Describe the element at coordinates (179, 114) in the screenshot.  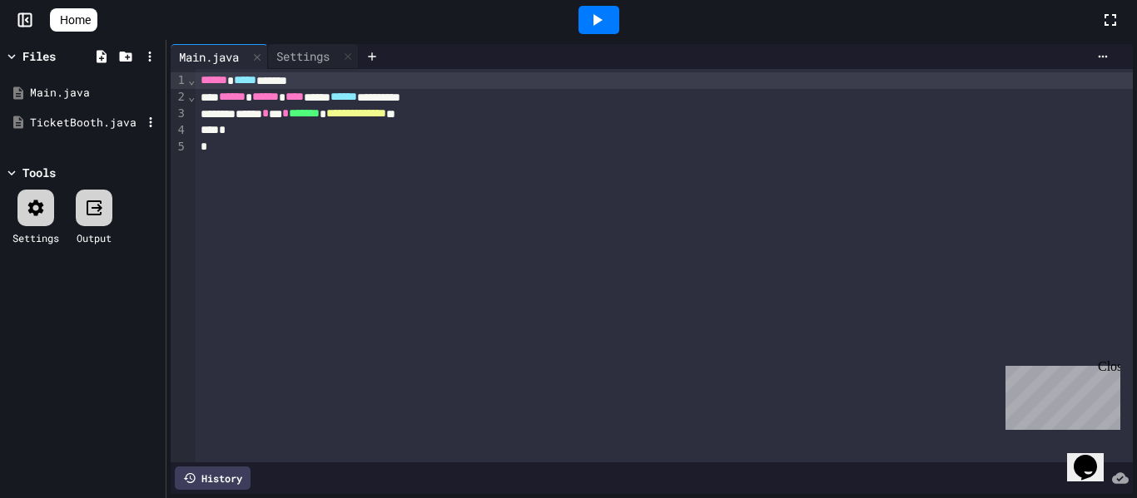
I see `div: 3` at that location.